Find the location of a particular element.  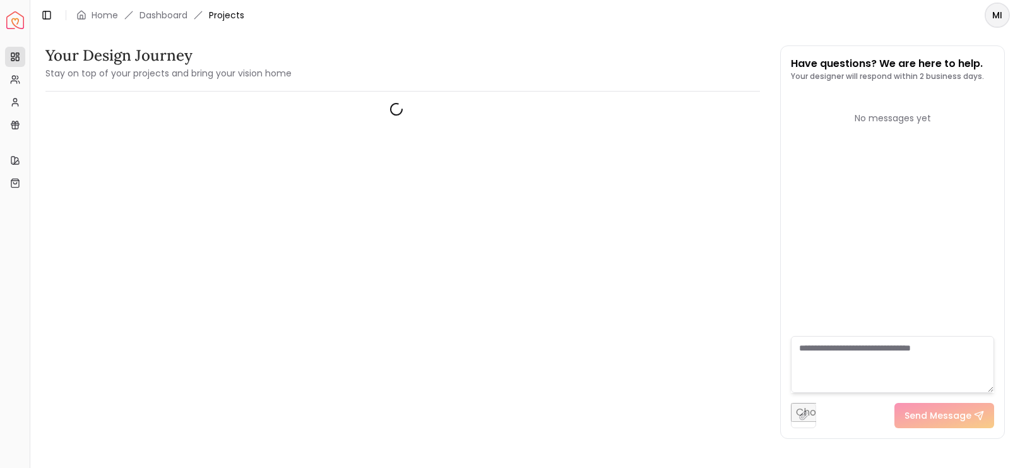

a: Spacejoy is located at coordinates (15, 20).